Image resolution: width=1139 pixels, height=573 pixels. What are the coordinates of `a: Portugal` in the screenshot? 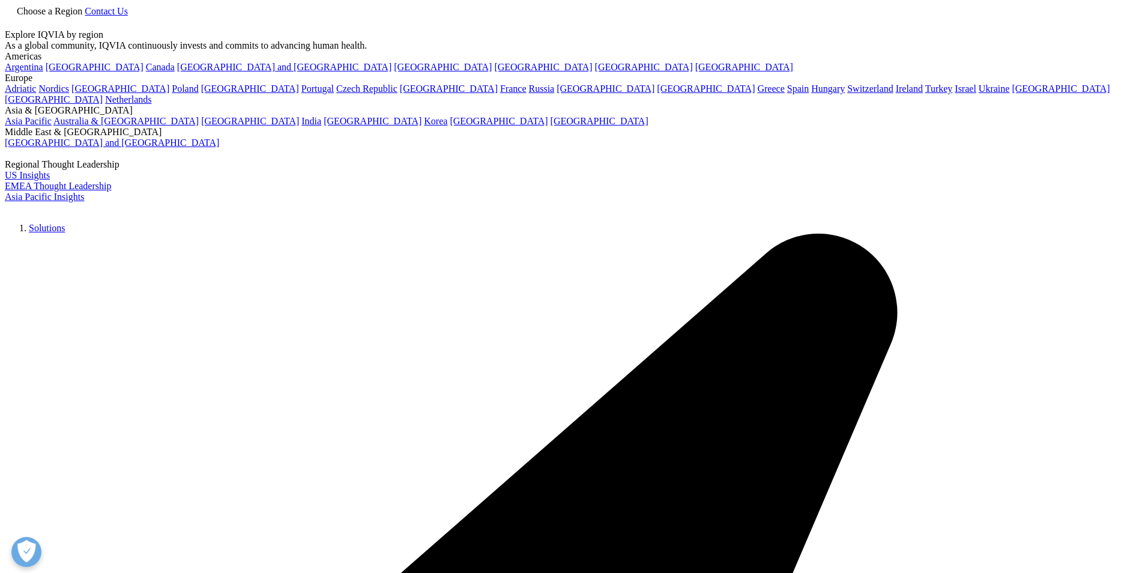 It's located at (318, 88).